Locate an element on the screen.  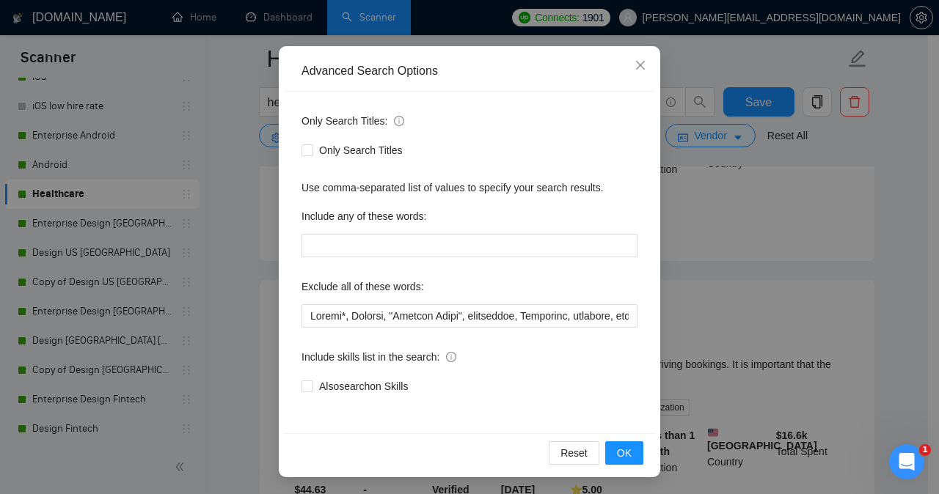
div: Use comma-separated list of values to specify your search results. is located at coordinates (469, 188).